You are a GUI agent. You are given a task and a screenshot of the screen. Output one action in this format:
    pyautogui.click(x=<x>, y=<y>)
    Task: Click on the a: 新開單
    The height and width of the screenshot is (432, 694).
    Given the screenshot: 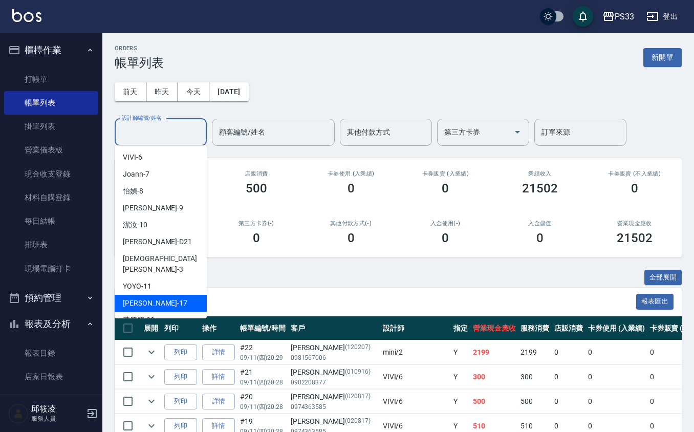 What is the action you would take?
    pyautogui.click(x=662, y=57)
    